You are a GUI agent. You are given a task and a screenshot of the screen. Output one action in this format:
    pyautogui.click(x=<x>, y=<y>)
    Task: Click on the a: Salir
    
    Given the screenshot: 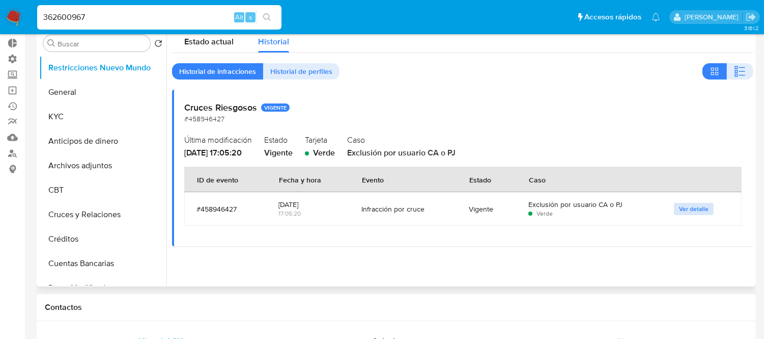 What is the action you would take?
    pyautogui.click(x=751, y=17)
    